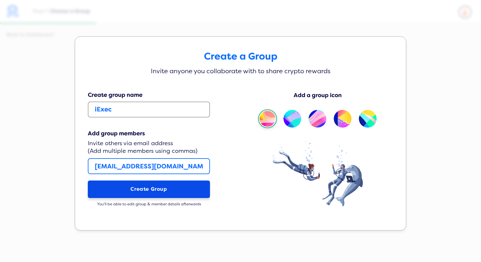  What do you see at coordinates (149, 95) in the screenshot?
I see `div: Create group name` at bounding box center [149, 95].